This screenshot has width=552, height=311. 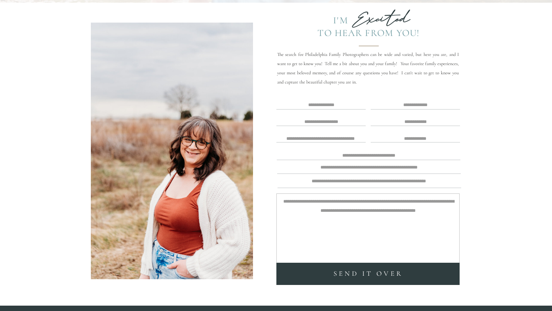 I want to click on div: I'm, so click(x=335, y=20).